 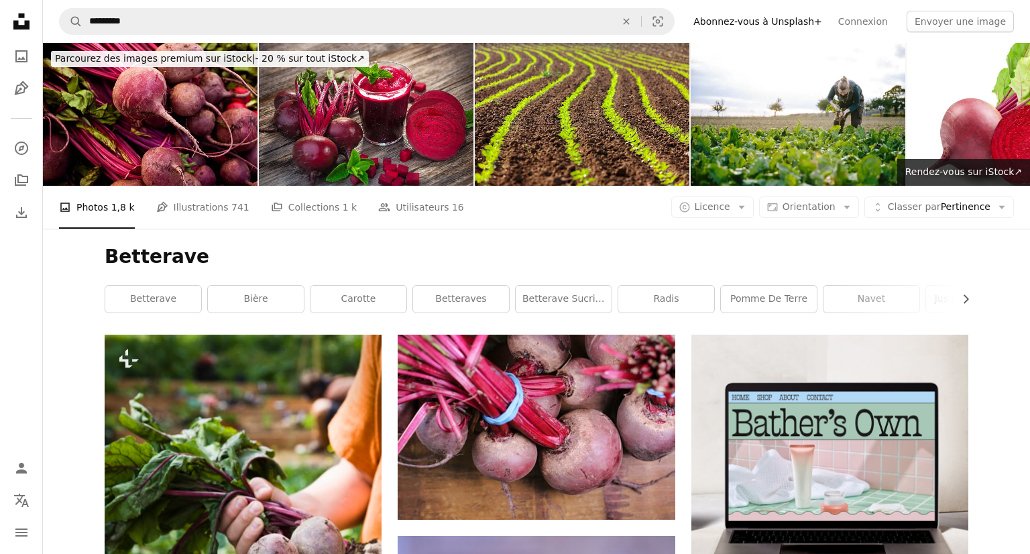 What do you see at coordinates (961, 299) in the screenshot?
I see `button: faire défiler la liste vers la droite` at bounding box center [961, 299].